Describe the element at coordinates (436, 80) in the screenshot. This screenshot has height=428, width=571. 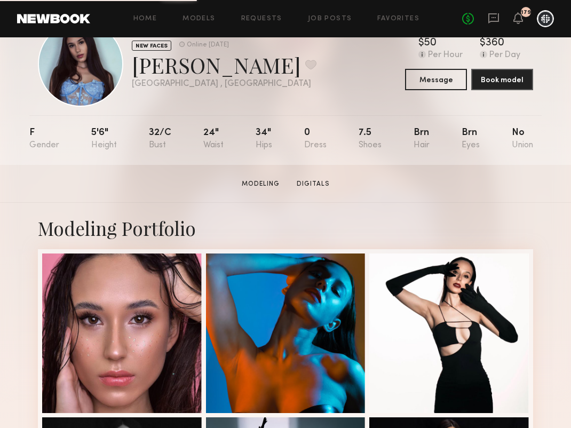
I see `button: Message` at that location.